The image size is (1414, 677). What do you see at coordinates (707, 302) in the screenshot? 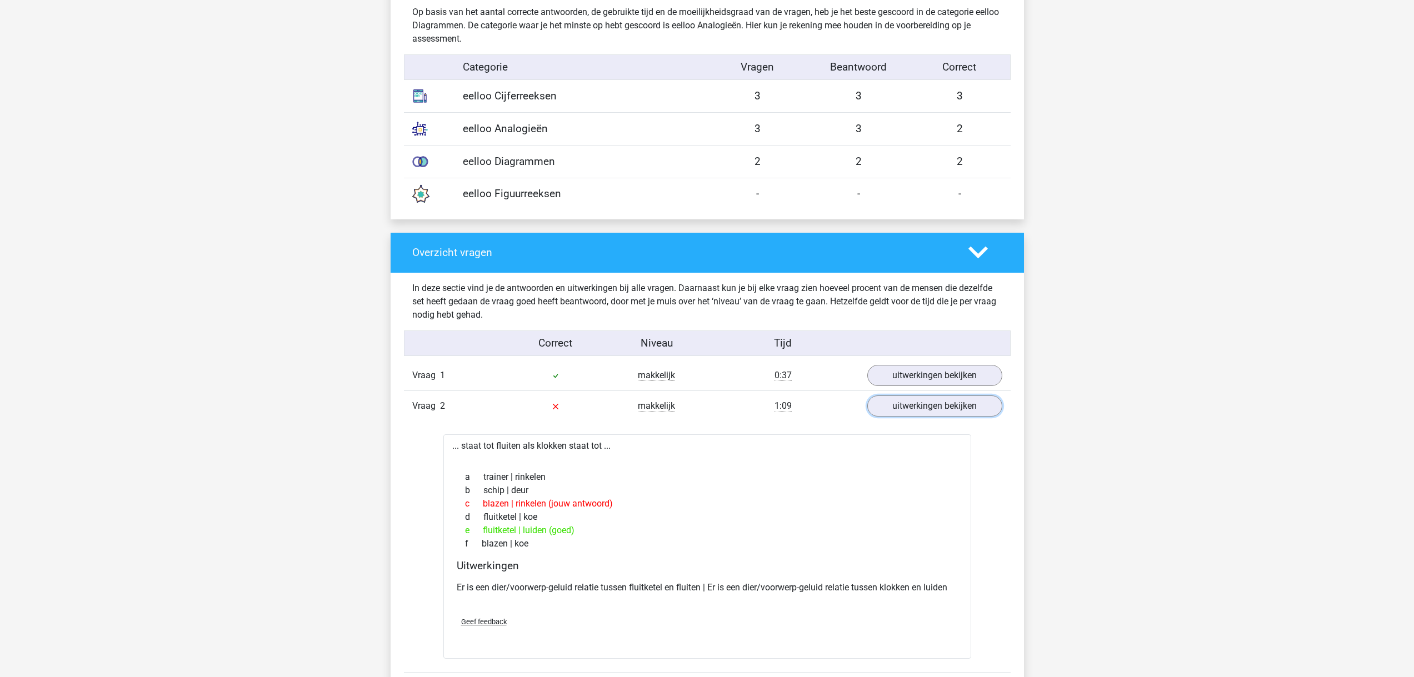
I see `div: In deze sectie vind je de antwoorden en uitwerkingen bij alle vragen. Daarnaast kun je bij elke v...` at bounding box center [707, 302].